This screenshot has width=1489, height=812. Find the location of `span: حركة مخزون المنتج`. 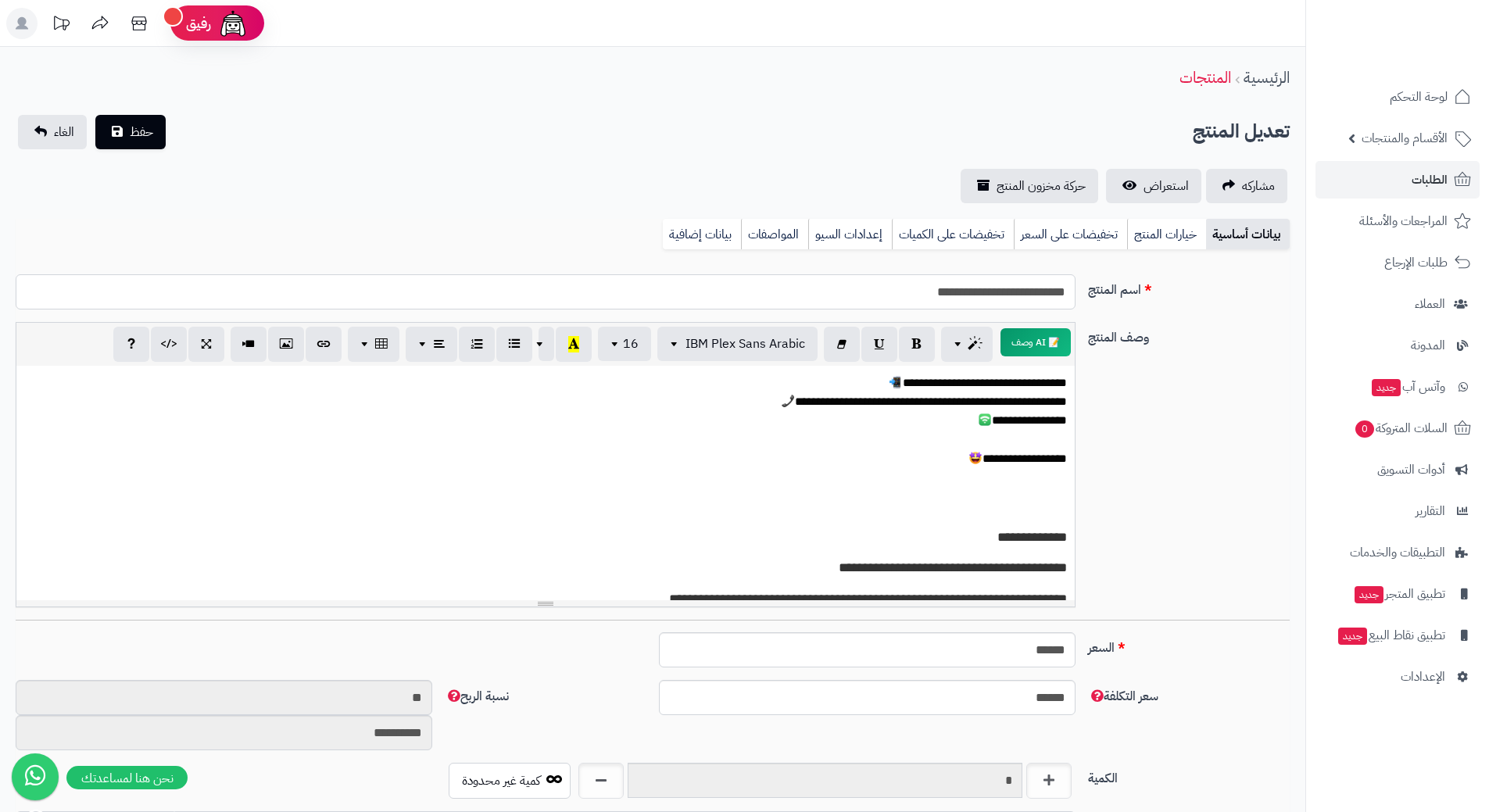

span: حركة مخزون المنتج is located at coordinates (1041, 186).